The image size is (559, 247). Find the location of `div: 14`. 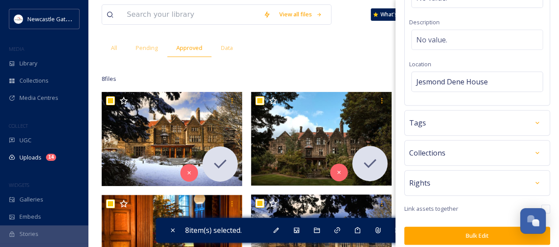

div: 14 is located at coordinates (51, 157).